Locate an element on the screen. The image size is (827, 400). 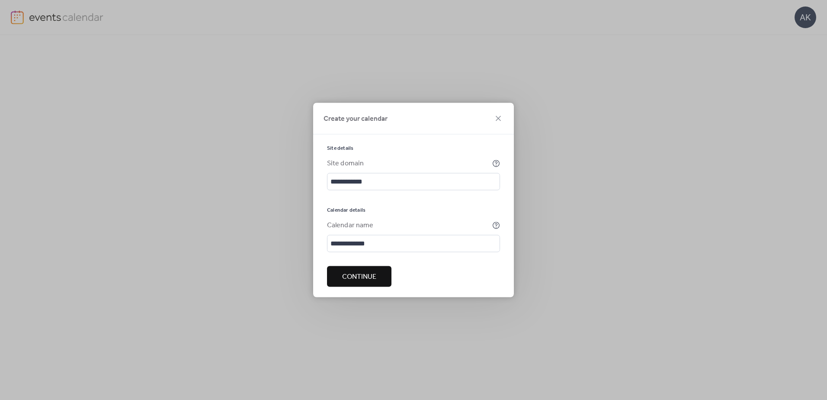
span: Continue is located at coordinates (359, 277).